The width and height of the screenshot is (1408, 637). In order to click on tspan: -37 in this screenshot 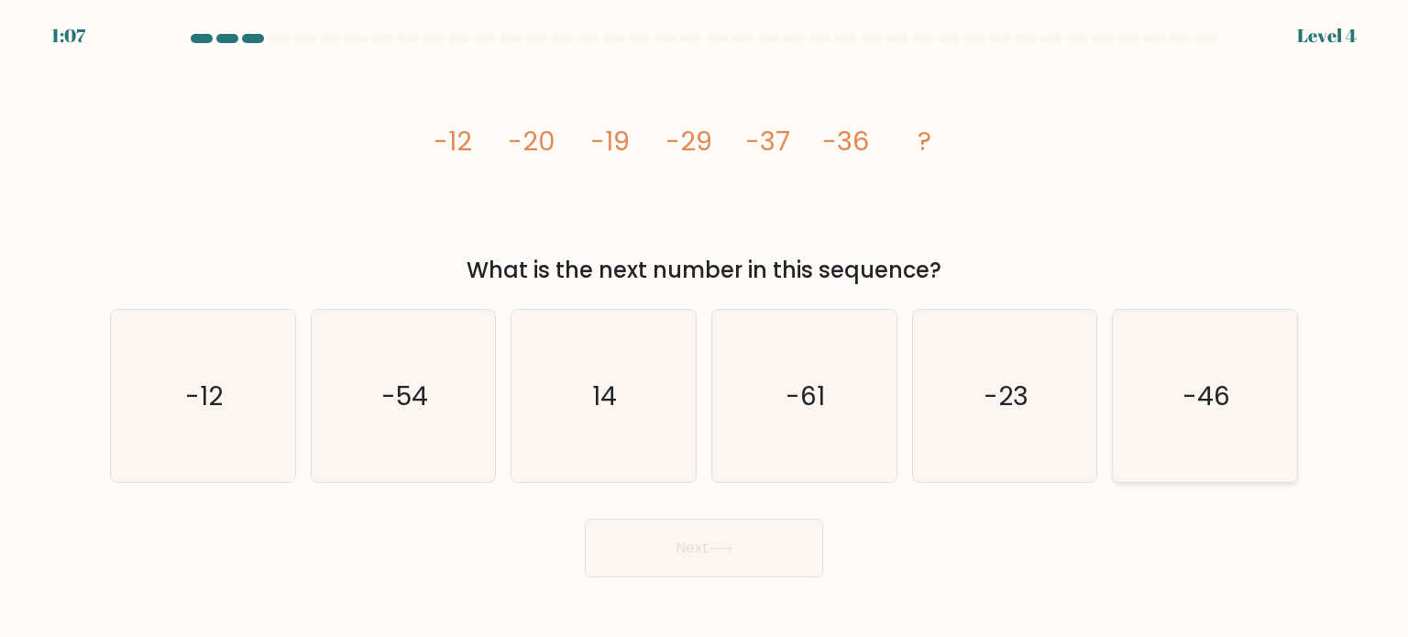, I will do `click(767, 141)`.